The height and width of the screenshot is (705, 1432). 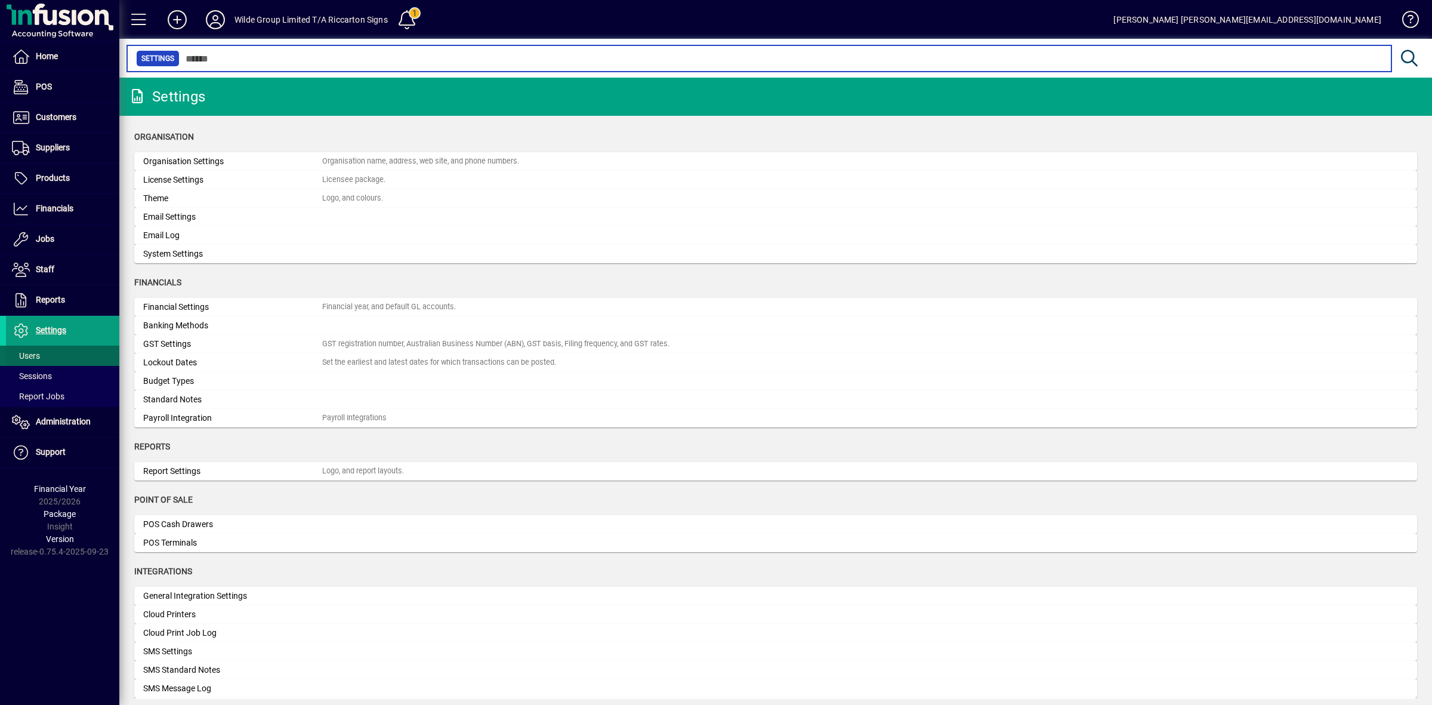 I want to click on a: Banking Methods, so click(x=776, y=325).